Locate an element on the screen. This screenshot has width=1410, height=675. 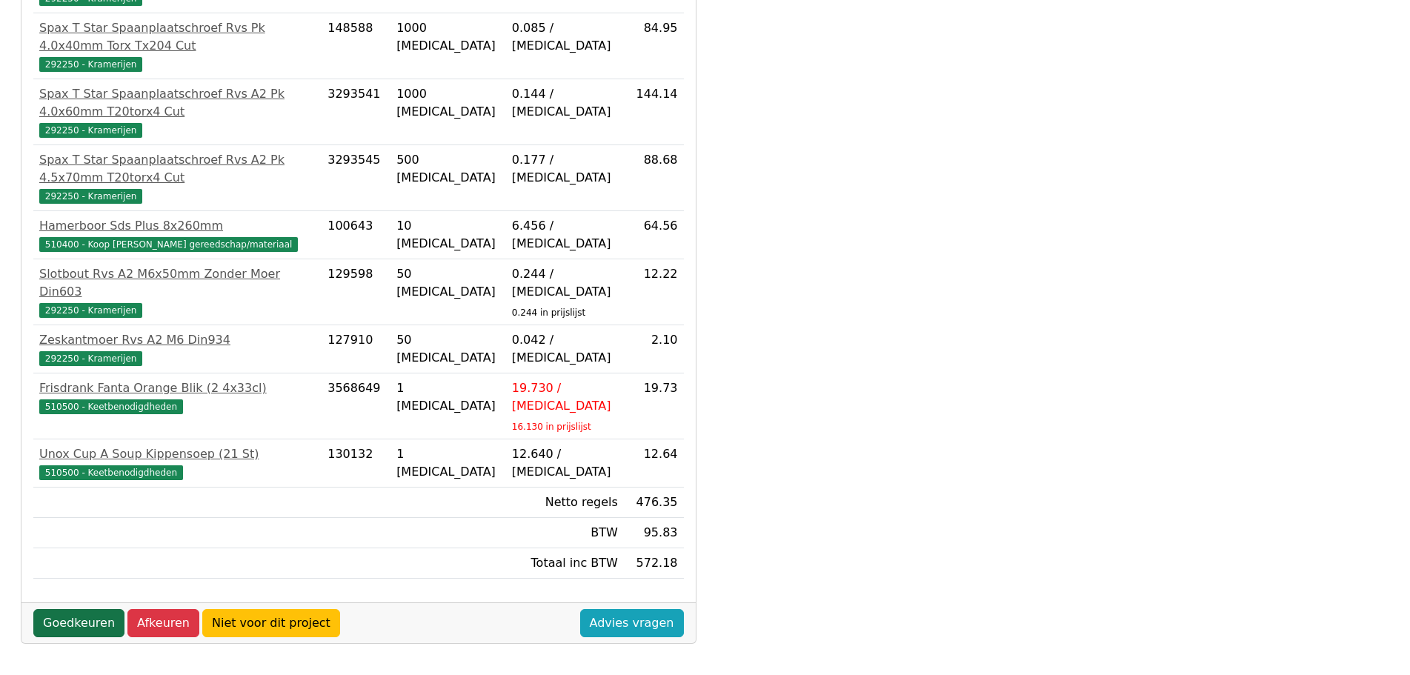
td: 476.35 is located at coordinates (653, 502).